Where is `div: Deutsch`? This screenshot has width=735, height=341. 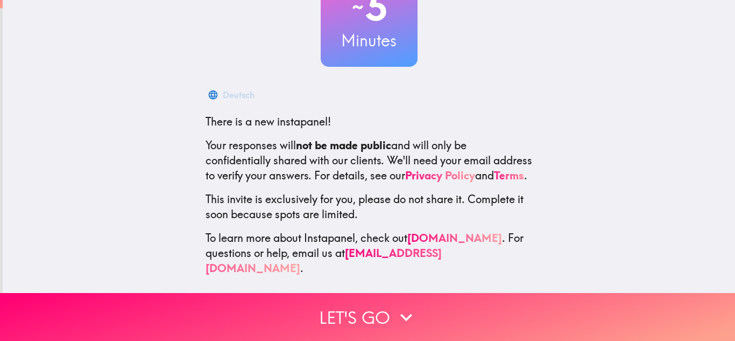 div: Deutsch is located at coordinates (238, 95).